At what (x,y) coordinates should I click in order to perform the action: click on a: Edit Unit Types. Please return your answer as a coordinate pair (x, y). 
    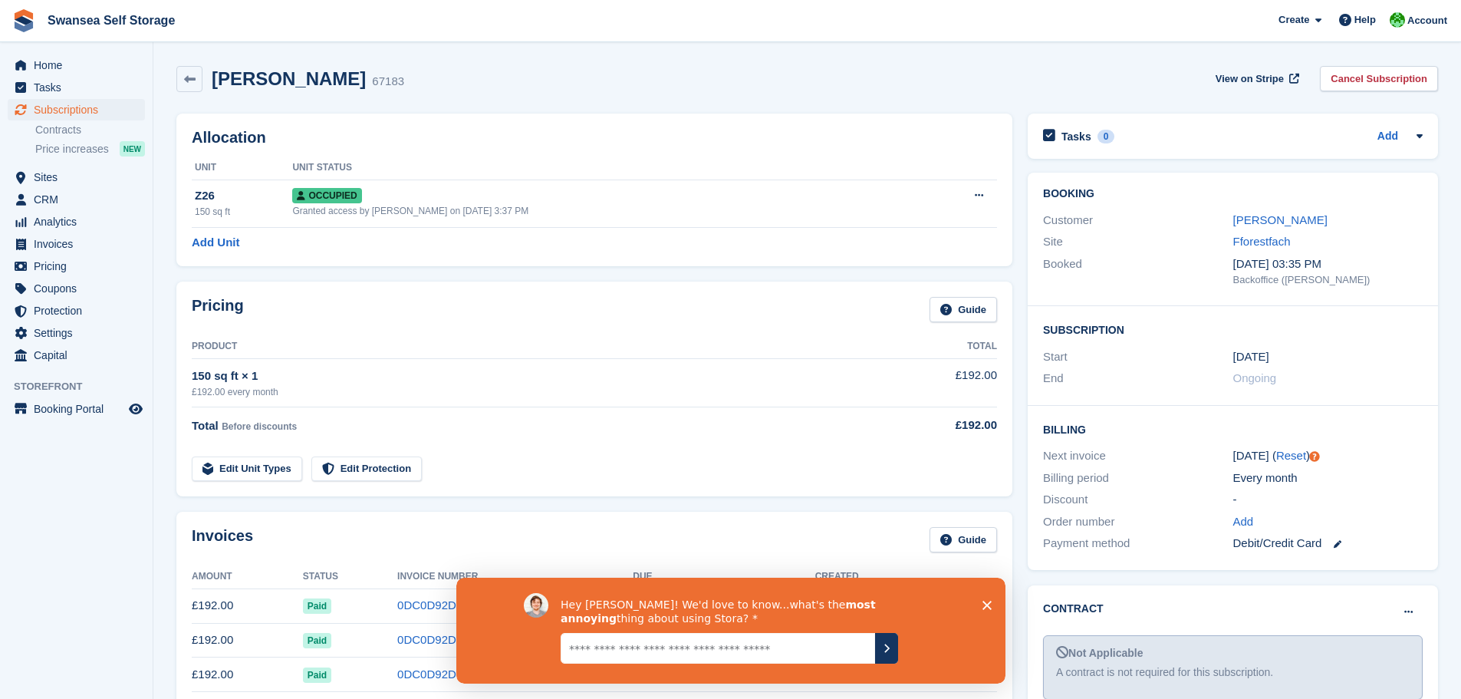
    Looking at the image, I should click on (247, 469).